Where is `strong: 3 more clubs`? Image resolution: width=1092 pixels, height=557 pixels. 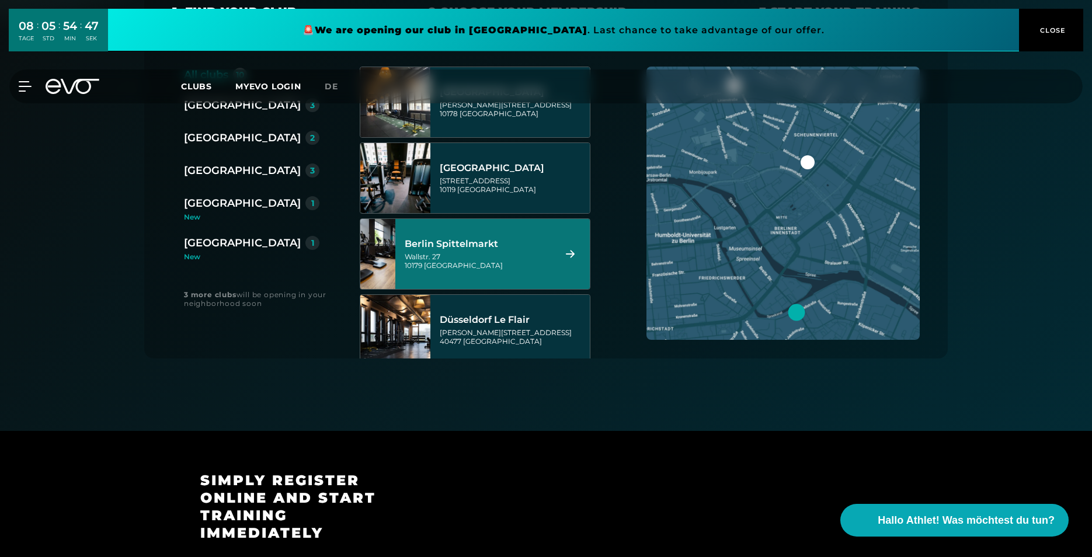
strong: 3 more clubs is located at coordinates (210, 294).